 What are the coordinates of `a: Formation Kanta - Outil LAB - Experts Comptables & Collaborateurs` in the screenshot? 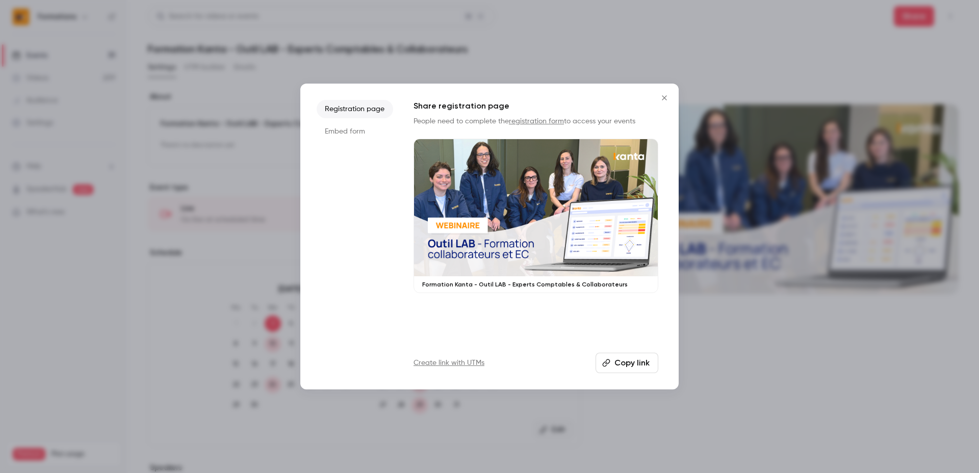 It's located at (536, 216).